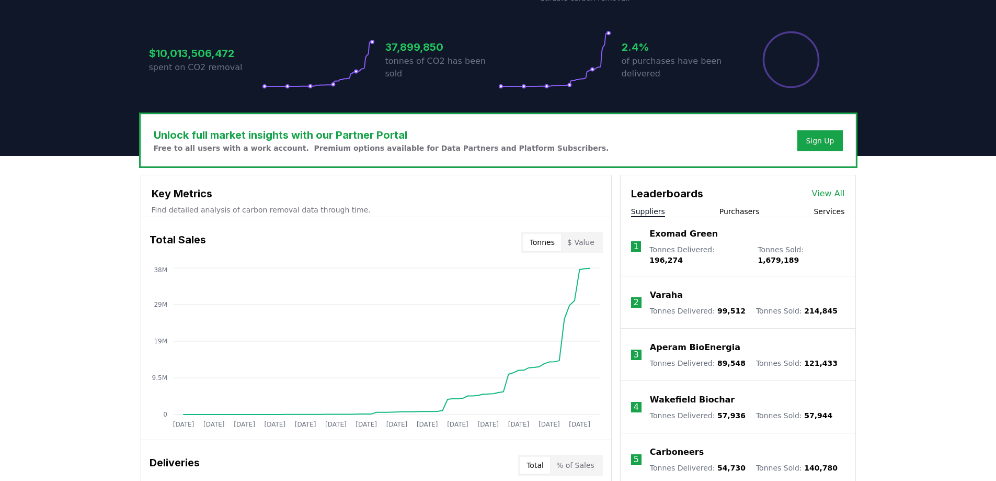 This screenshot has width=996, height=481. Describe the element at coordinates (542, 242) in the screenshot. I see `button: Tonnes` at that location.